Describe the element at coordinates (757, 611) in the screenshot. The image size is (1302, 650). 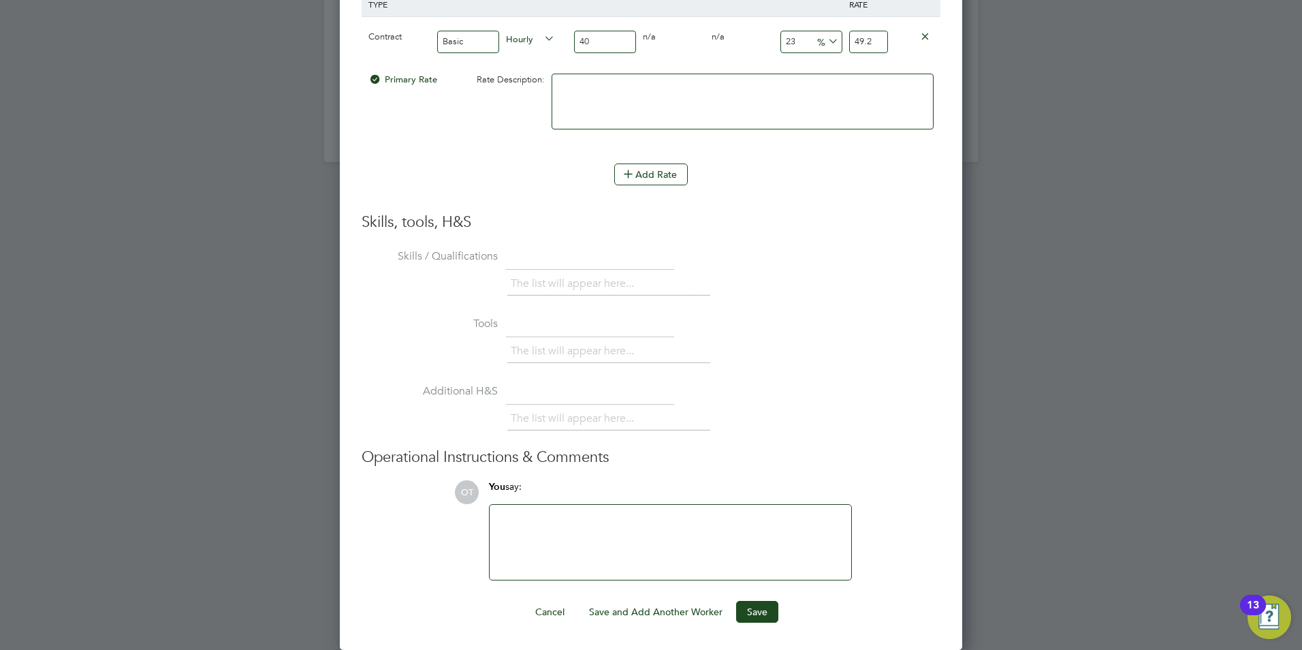
I see `button: Save` at that location.